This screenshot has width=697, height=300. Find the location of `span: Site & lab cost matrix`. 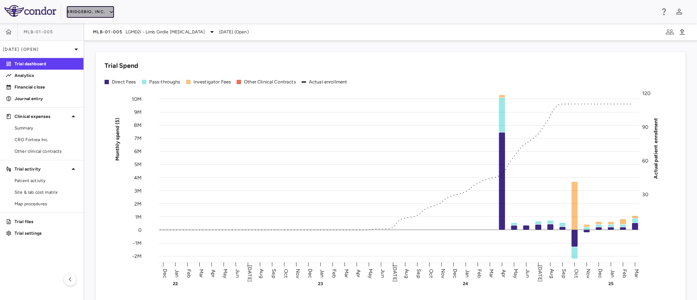

span: Site & lab cost matrix is located at coordinates (46, 192).